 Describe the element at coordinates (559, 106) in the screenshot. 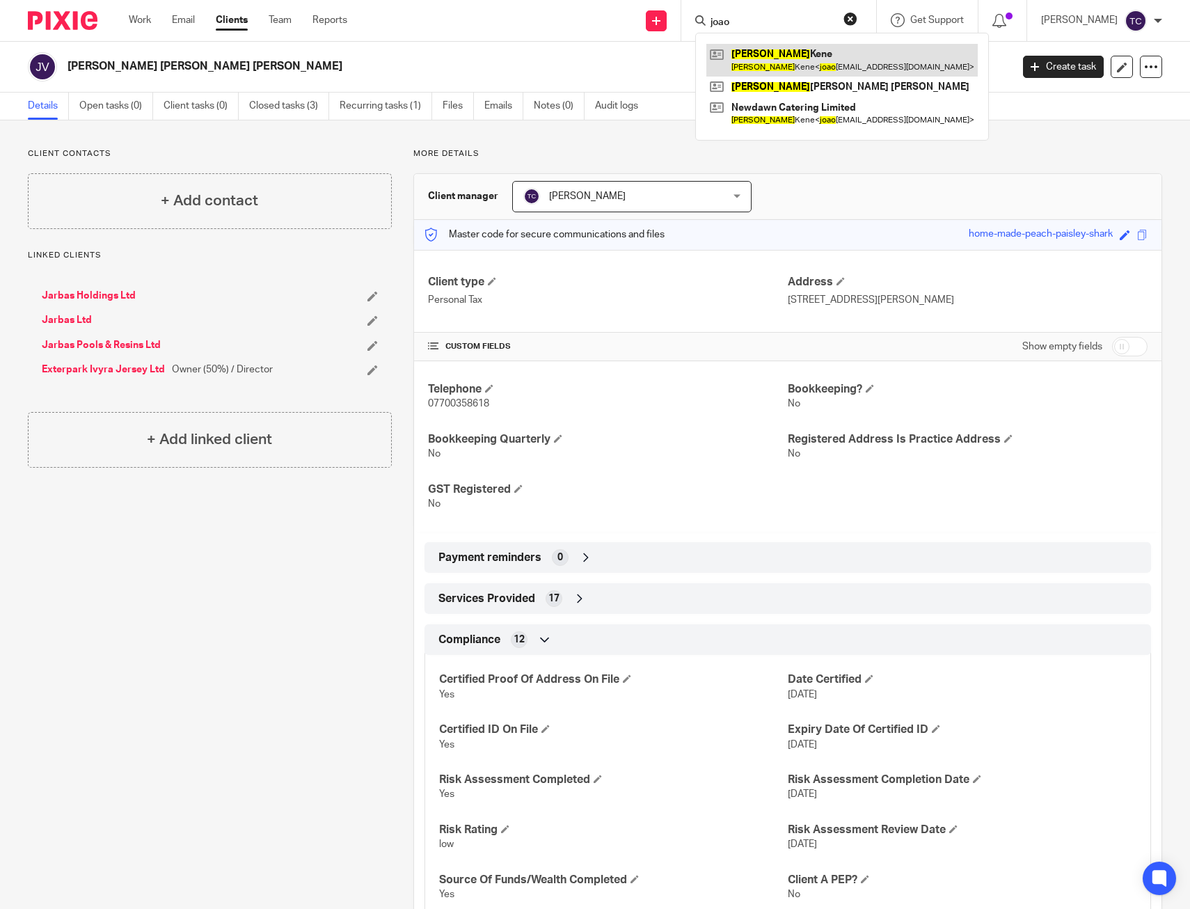

I see `a: Notes (0)` at that location.